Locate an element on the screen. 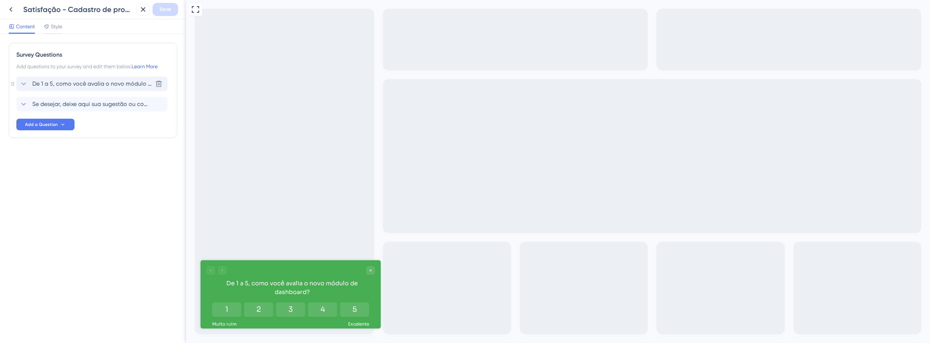 The height and width of the screenshot is (343, 930). button: Rate 4 is located at coordinates (122, 49).